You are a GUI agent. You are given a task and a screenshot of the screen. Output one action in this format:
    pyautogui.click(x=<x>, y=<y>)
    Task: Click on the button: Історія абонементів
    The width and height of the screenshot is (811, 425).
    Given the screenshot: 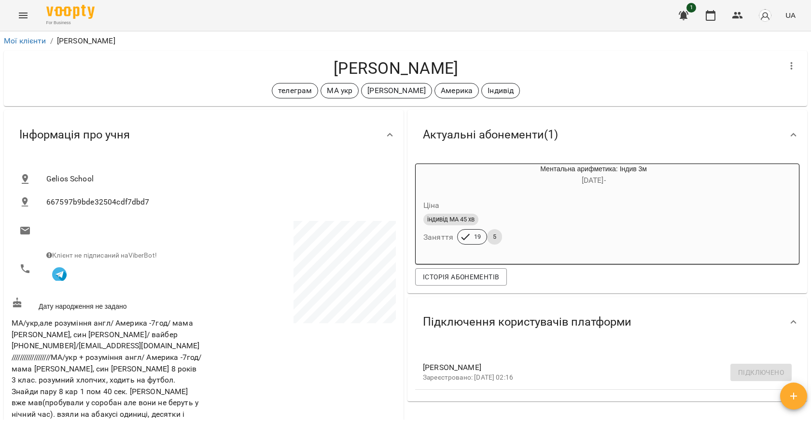 What is the action you would take?
    pyautogui.click(x=461, y=277)
    